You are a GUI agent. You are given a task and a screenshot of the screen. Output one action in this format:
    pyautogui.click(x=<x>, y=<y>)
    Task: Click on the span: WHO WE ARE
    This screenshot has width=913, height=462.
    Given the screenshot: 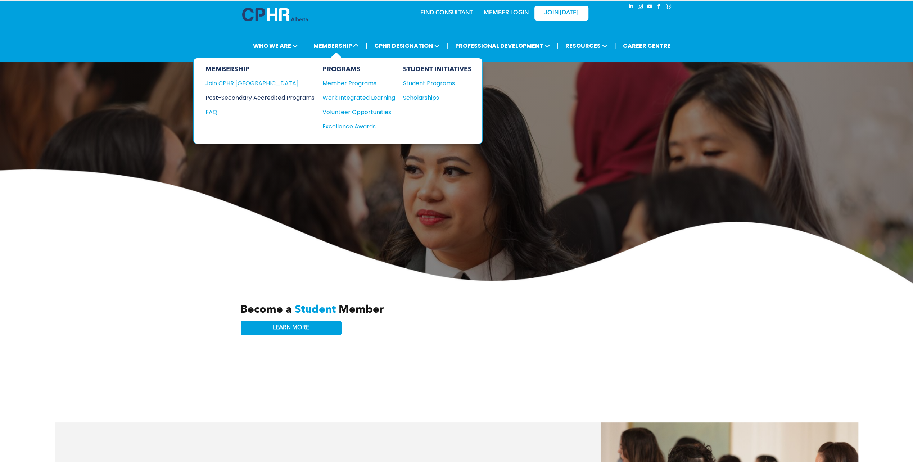 What is the action you would take?
    pyautogui.click(x=275, y=46)
    